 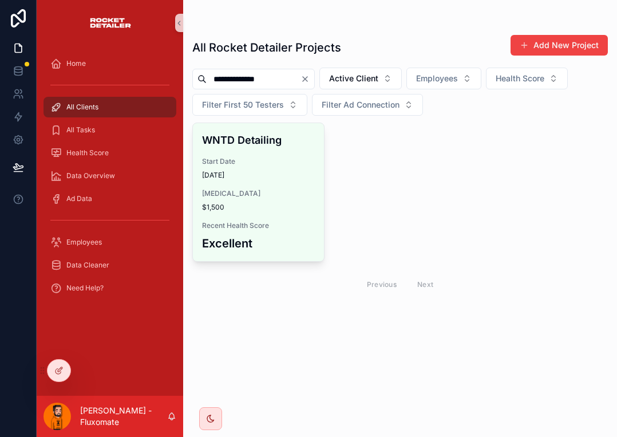 What do you see at coordinates (110, 179) in the screenshot?
I see `div: scrollable content` at bounding box center [110, 179].